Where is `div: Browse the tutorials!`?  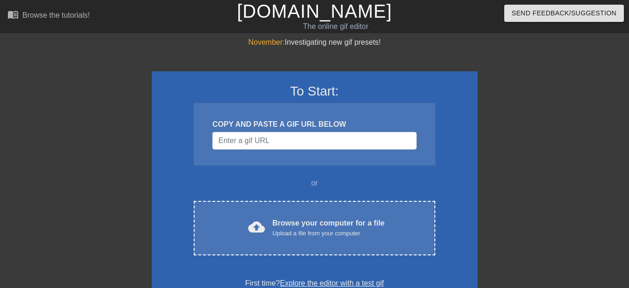 div: Browse the tutorials! is located at coordinates (56, 15).